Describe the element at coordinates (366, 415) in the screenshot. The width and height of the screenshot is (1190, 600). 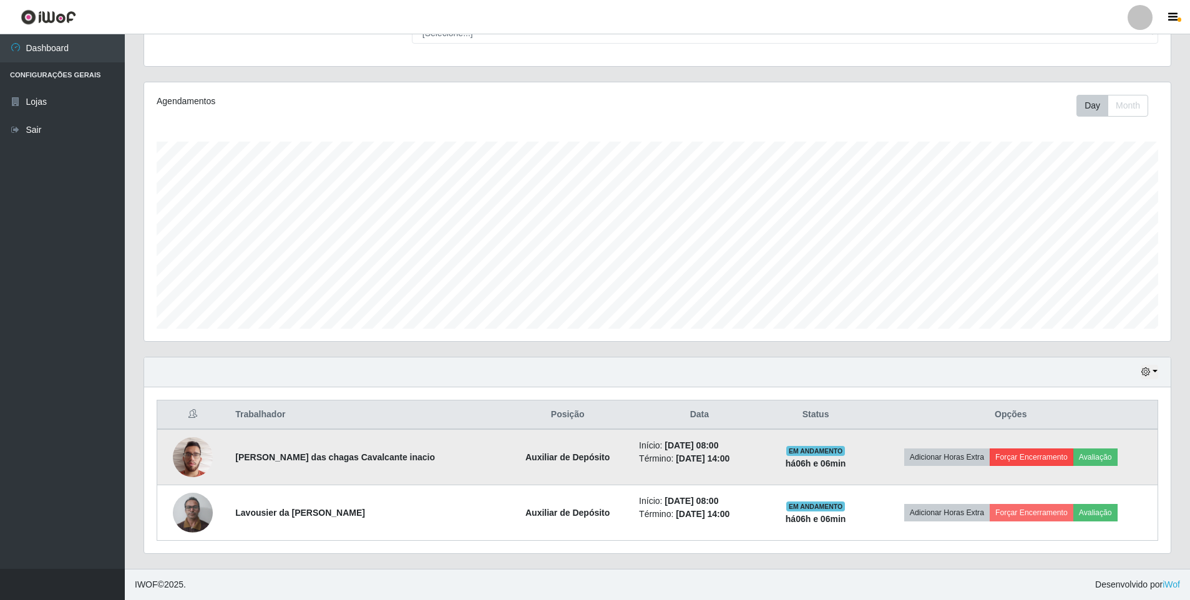
I see `th: Trabalhador` at that location.